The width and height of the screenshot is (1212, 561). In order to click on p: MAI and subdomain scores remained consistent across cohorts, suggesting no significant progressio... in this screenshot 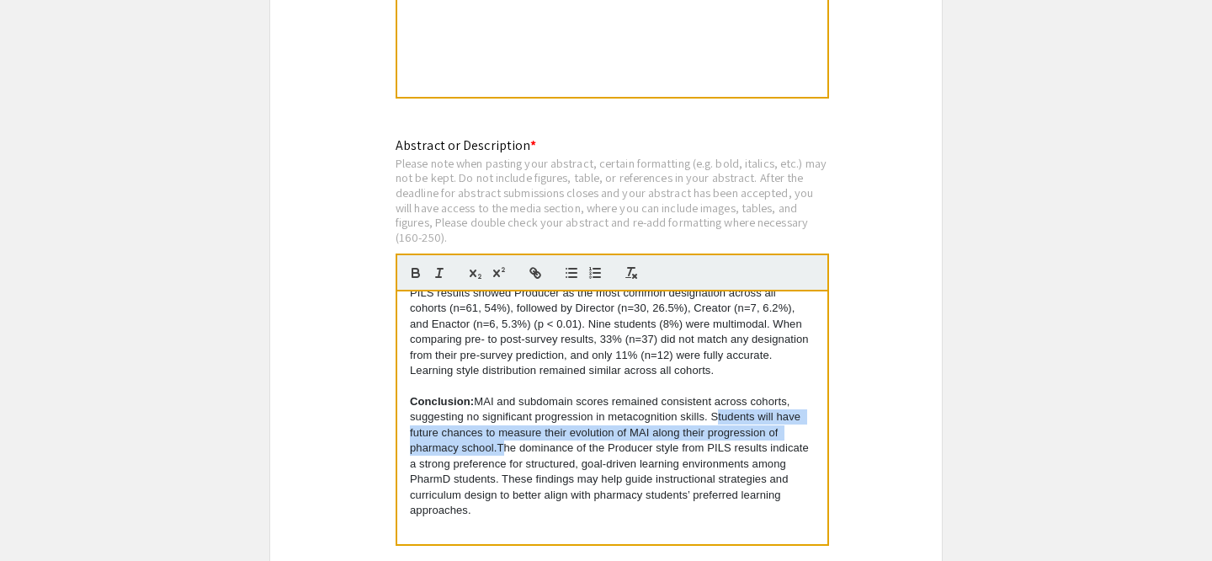, I will do `click(612, 456)`.